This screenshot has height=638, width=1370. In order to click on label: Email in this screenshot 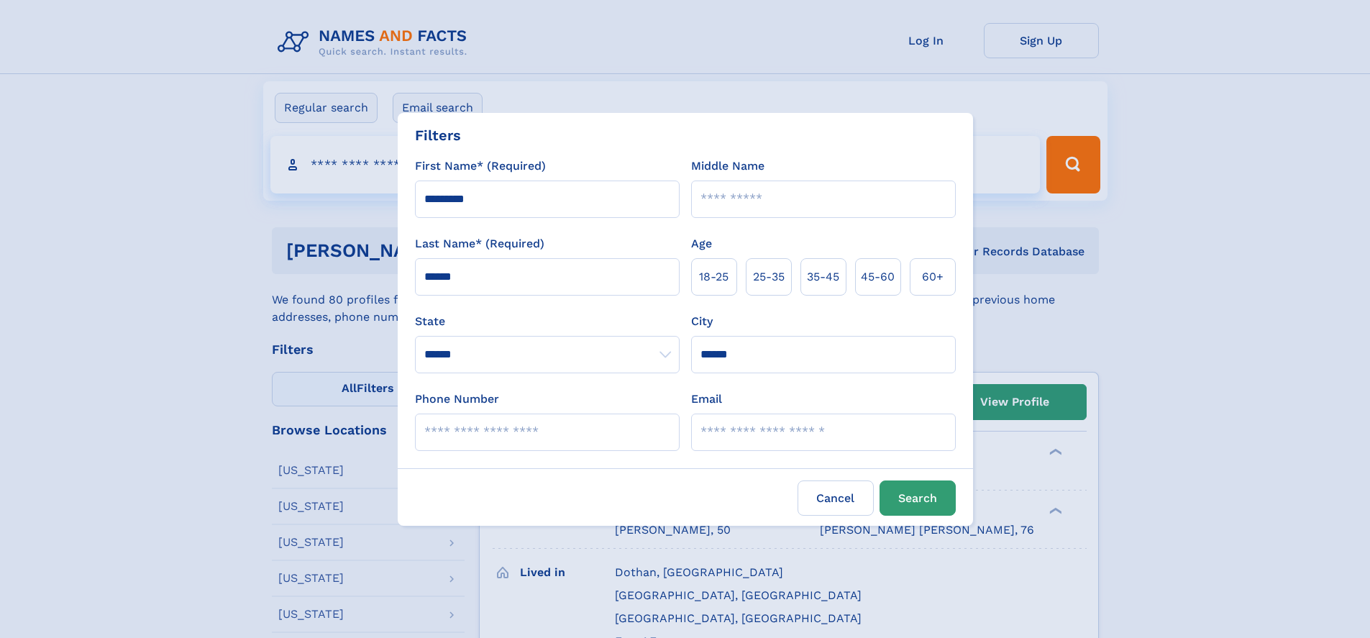, I will do `click(706, 399)`.